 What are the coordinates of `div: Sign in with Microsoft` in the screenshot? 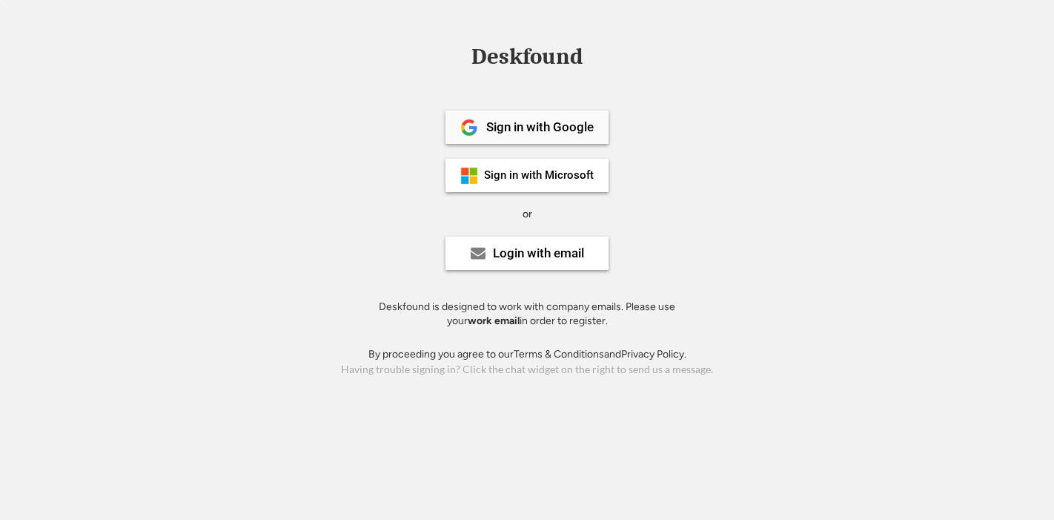 It's located at (539, 175).